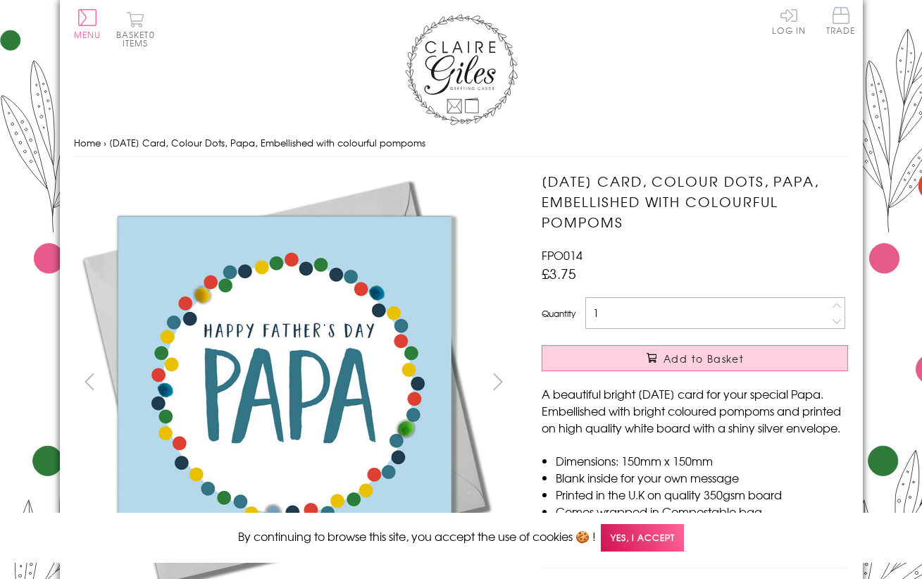 This screenshot has width=922, height=579. Describe the element at coordinates (87, 142) in the screenshot. I see `a: Home` at that location.